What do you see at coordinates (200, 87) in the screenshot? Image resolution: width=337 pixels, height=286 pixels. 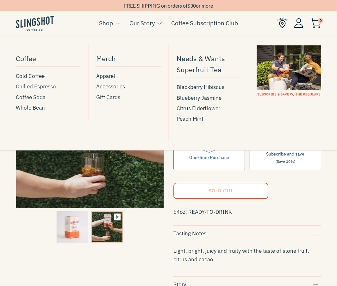 I see `span: Blackberry Hibiscus` at bounding box center [200, 87].